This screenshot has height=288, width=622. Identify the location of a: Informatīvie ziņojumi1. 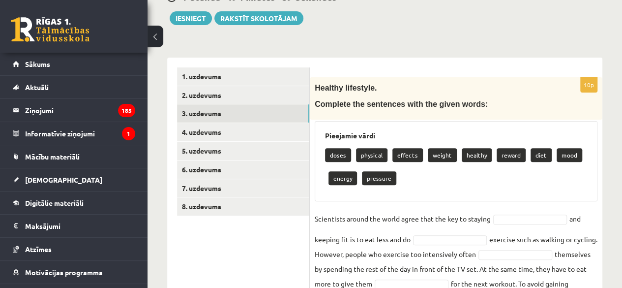
(74, 133).